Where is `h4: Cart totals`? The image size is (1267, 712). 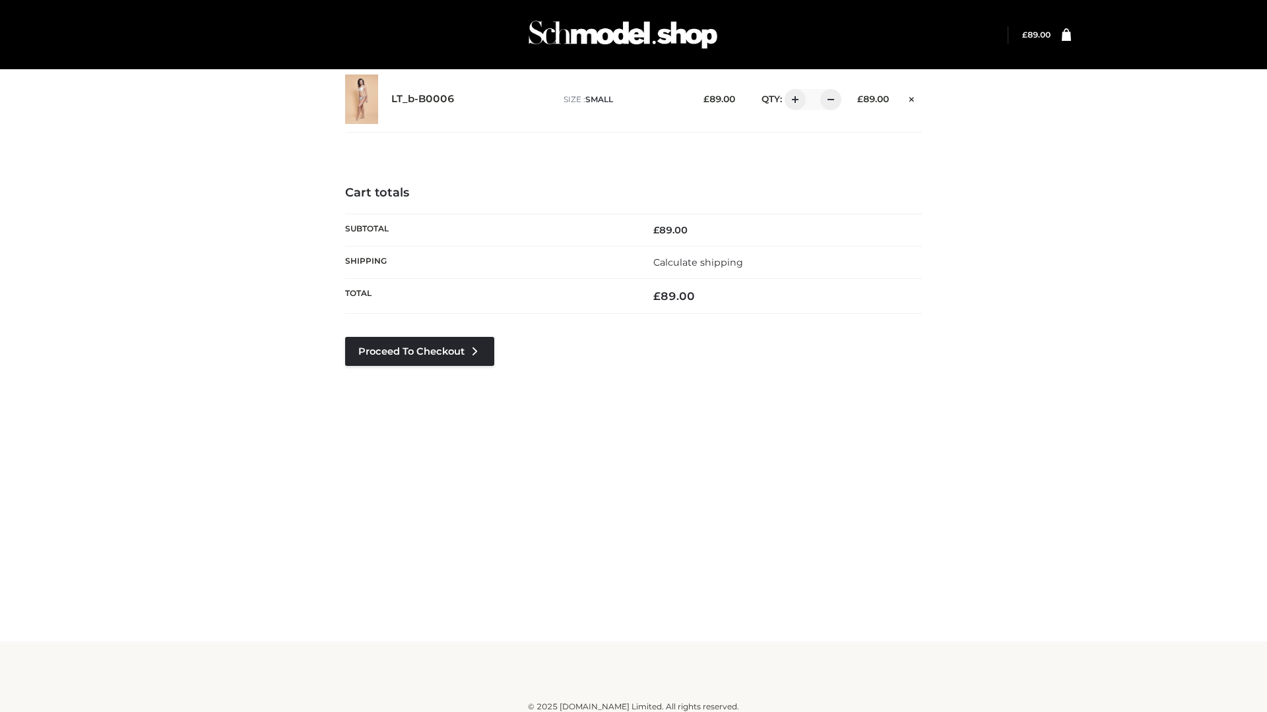 h4: Cart totals is located at coordinates (633, 193).